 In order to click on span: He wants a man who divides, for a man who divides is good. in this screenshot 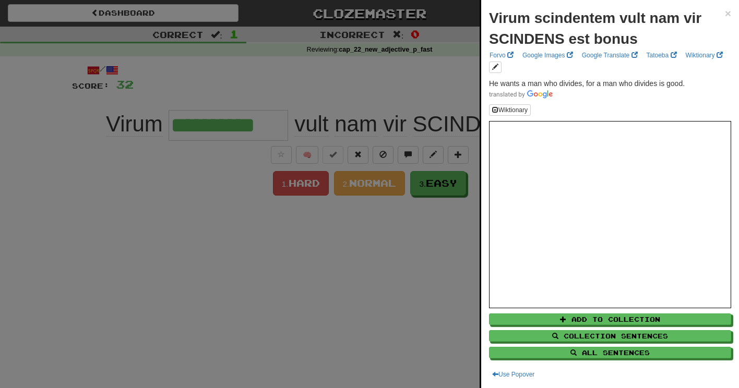, I will do `click(587, 83)`.